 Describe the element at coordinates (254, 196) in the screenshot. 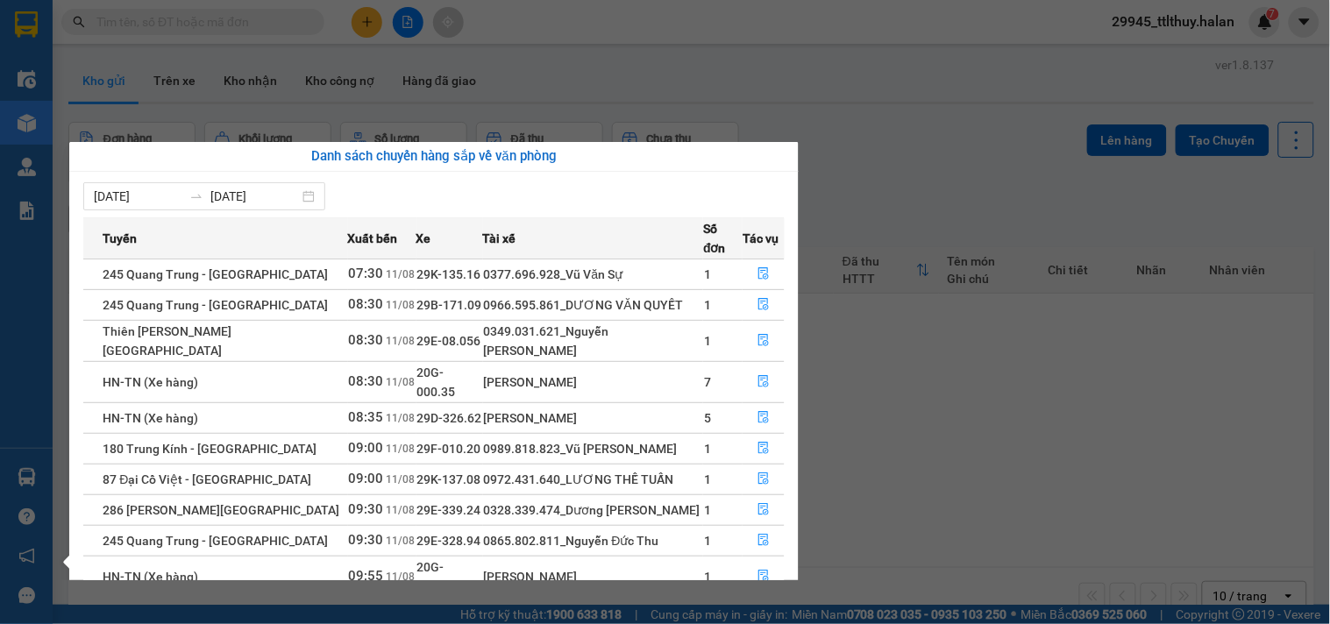

I see `input: Đến ngày` at that location.